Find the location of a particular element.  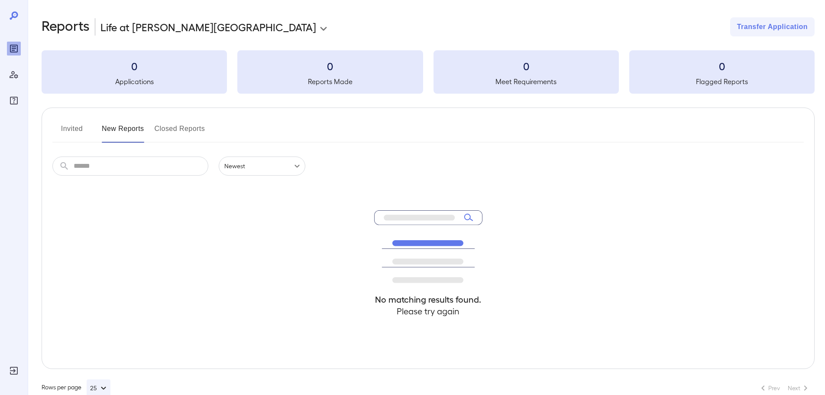

div: FAQ is located at coordinates (14, 100).